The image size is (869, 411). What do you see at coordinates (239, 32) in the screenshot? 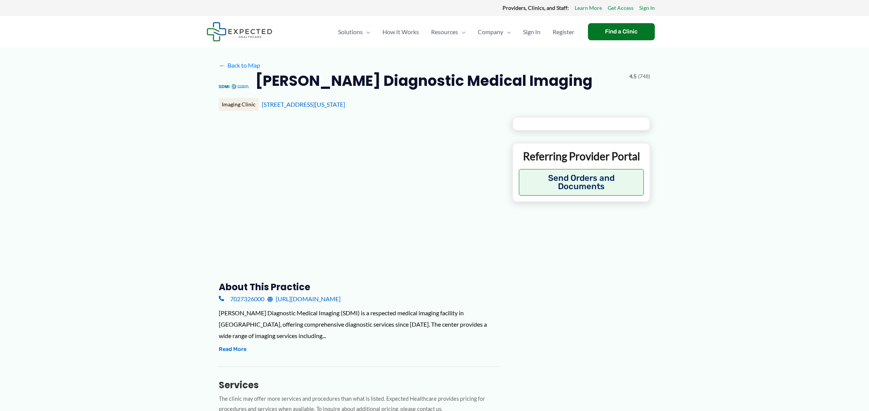
I see `img: Expected Healthcare Logo - side, dark font, small` at bounding box center [239, 32].